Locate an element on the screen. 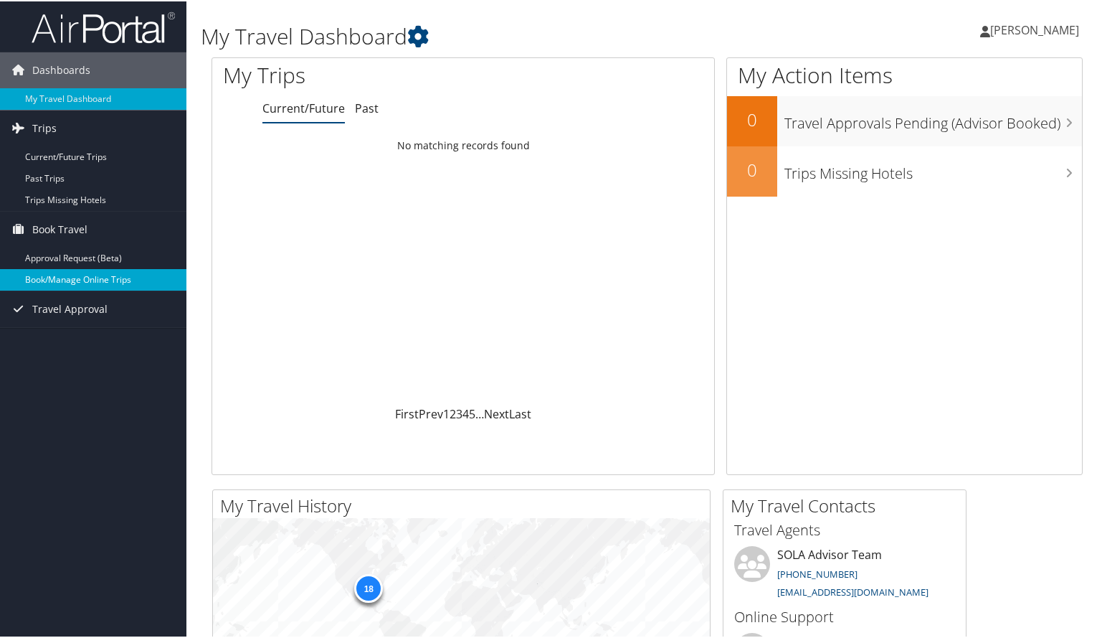 This screenshot has width=1102, height=638. h3: Travel Approvals Pending (Advisor Booked) is located at coordinates (934, 118).